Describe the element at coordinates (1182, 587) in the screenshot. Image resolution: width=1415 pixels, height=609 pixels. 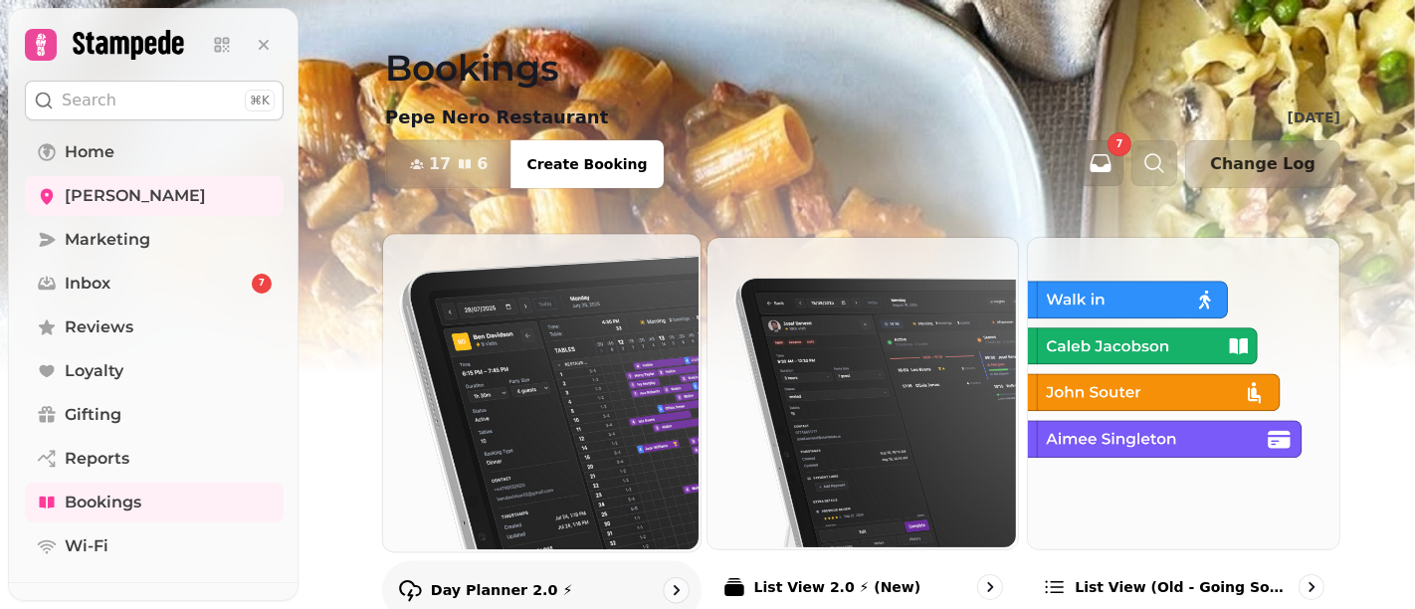
I see `p: List view (Old - going soon)` at that location.